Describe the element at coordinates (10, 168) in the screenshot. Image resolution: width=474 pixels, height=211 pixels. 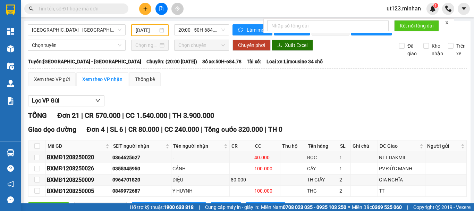
I see `span: question-circle` at that location.